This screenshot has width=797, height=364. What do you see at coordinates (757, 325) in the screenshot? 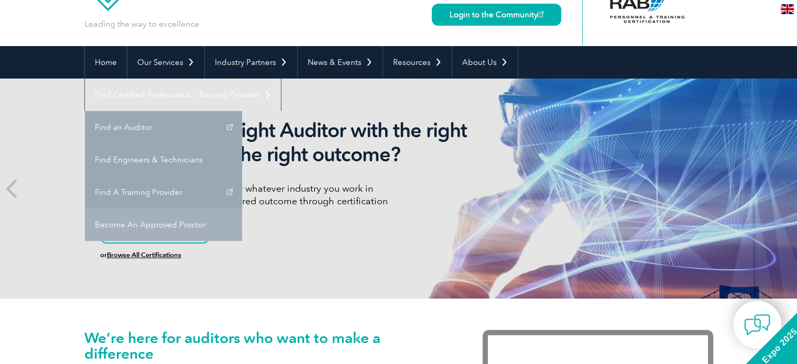
I see `img: contact-chat.png` at bounding box center [757, 325].